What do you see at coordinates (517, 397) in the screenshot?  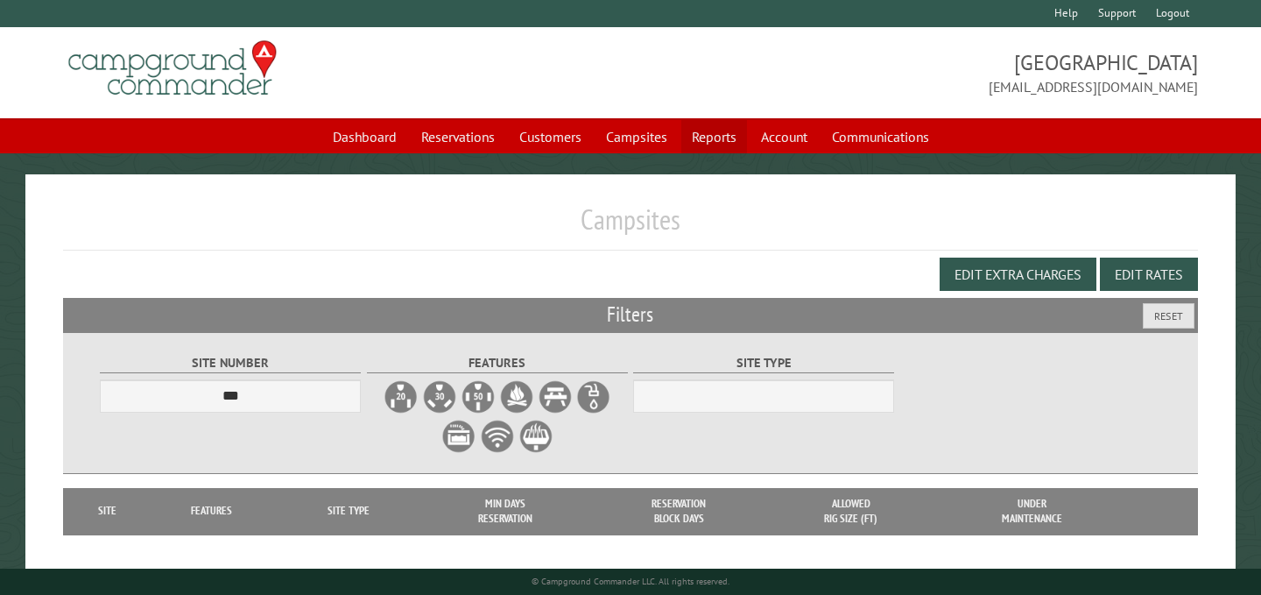 I see `label: Firepit` at bounding box center [517, 397].